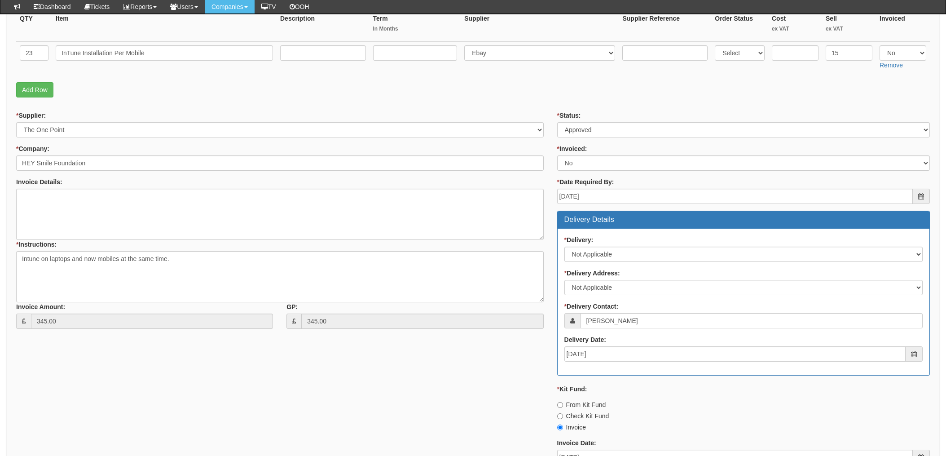 The width and height of the screenshot is (946, 456). I want to click on label: Delivery Date:, so click(585, 340).